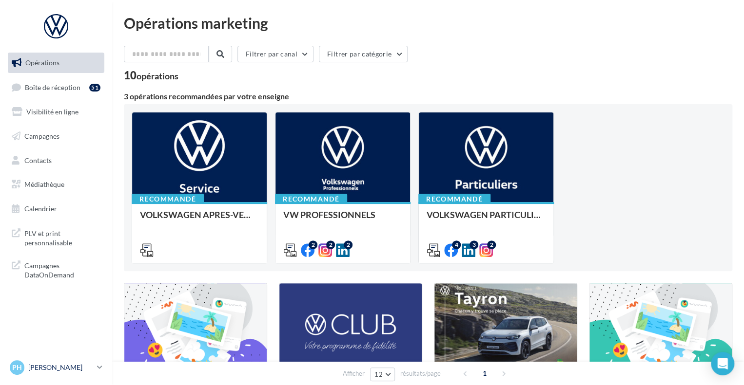 This screenshot has height=385, width=744. Describe the element at coordinates (56, 136) in the screenshot. I see `a: Campagnes` at that location.